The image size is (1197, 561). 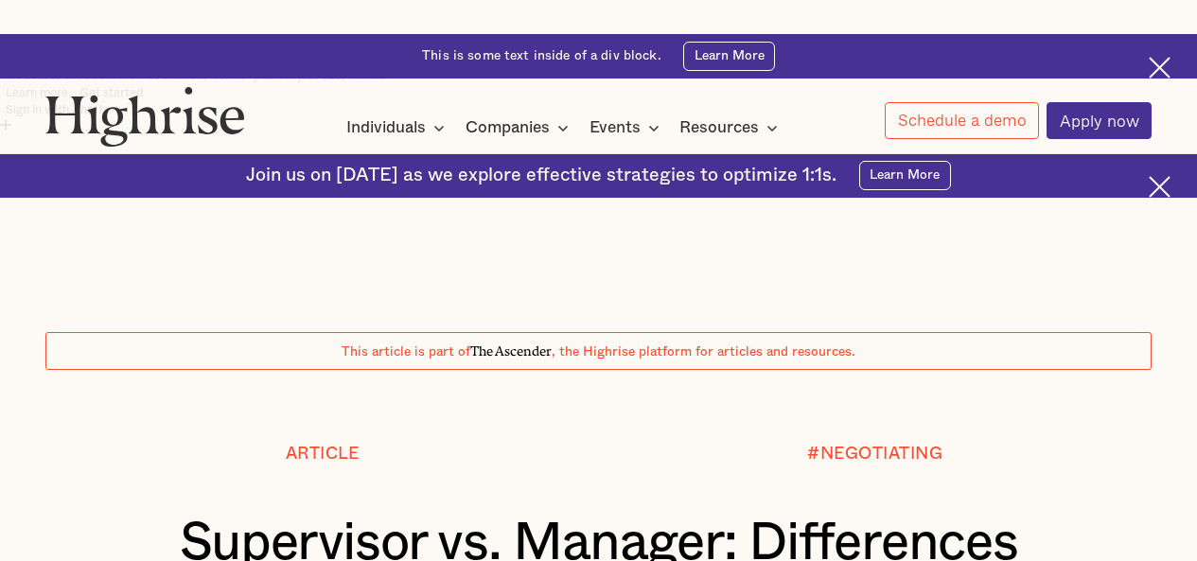 What do you see at coordinates (511, 348) in the screenshot?
I see `span: The Ascender` at bounding box center [511, 348].